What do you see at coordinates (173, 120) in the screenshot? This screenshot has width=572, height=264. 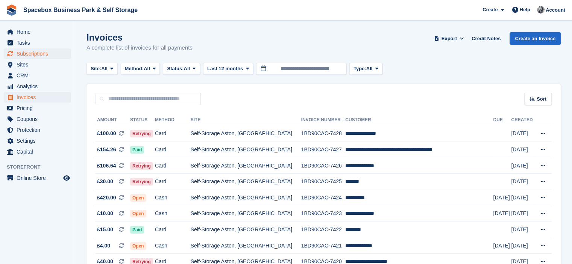 I see `th: Method` at bounding box center [173, 120].